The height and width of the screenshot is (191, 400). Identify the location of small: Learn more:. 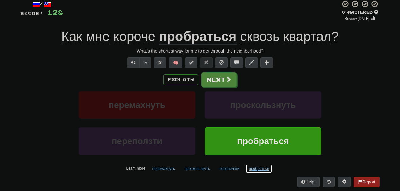
(136, 168).